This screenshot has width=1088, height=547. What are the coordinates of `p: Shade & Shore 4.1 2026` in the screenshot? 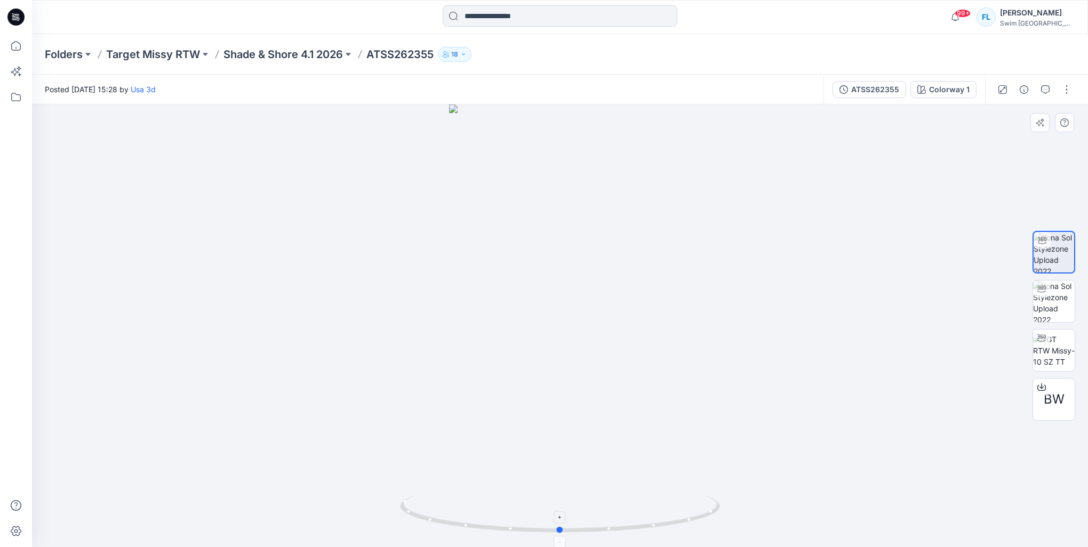 It's located at (283, 54).